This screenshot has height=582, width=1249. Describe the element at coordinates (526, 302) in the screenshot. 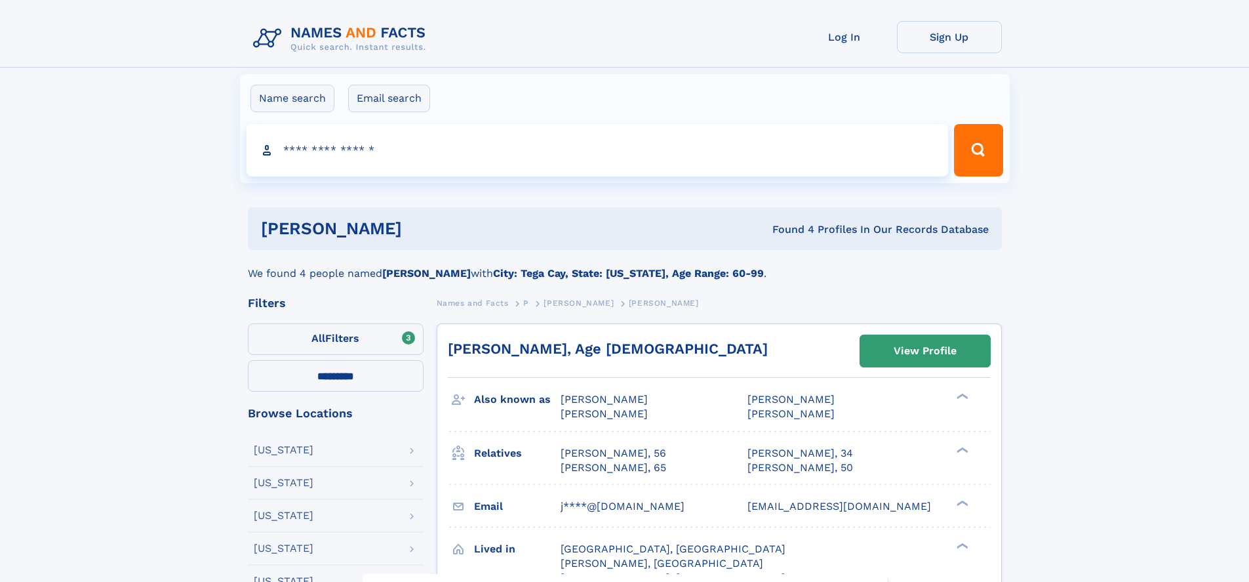

I see `a: P` at that location.